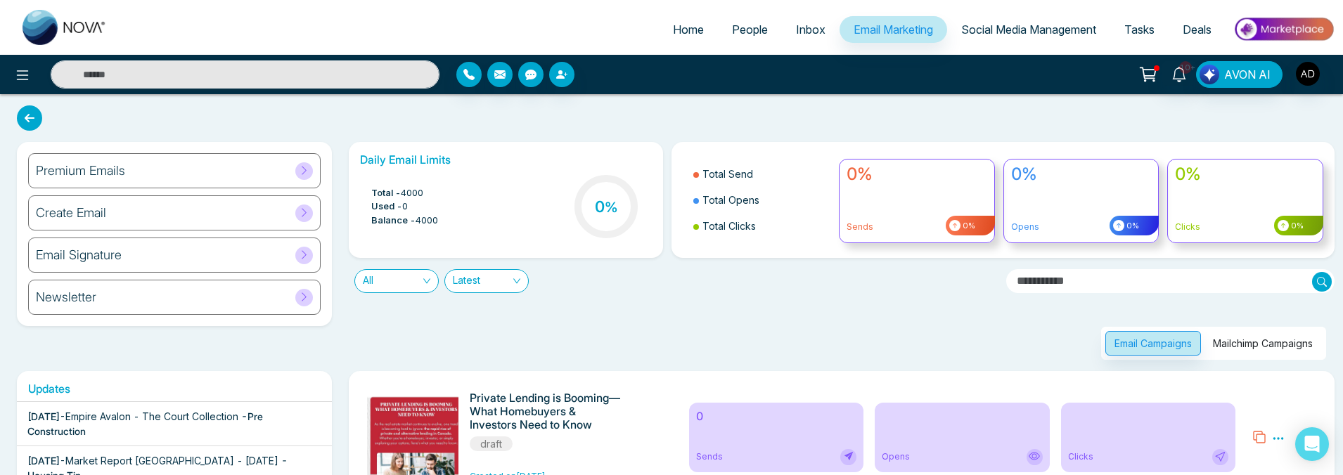 The image size is (1343, 475). I want to click on h3: 0, so click(606, 207).